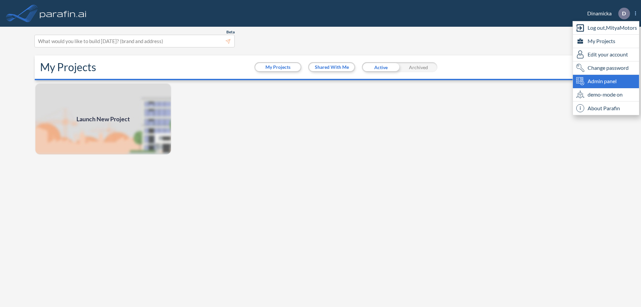 The image size is (641, 307). What do you see at coordinates (103, 119) in the screenshot?
I see `a: Launch New Project` at bounding box center [103, 119].